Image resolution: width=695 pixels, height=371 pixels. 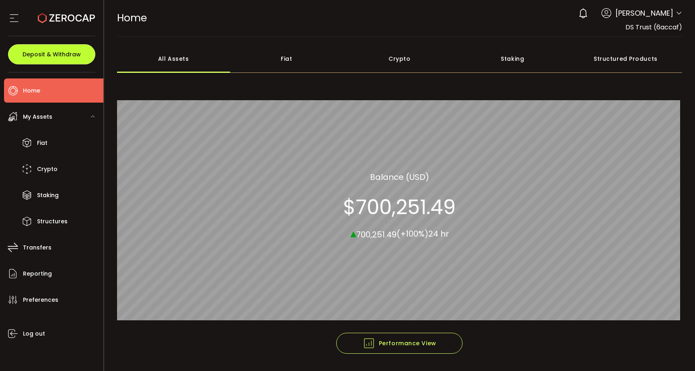 I want to click on span: DS Trust (6accaf), so click(x=654, y=27).